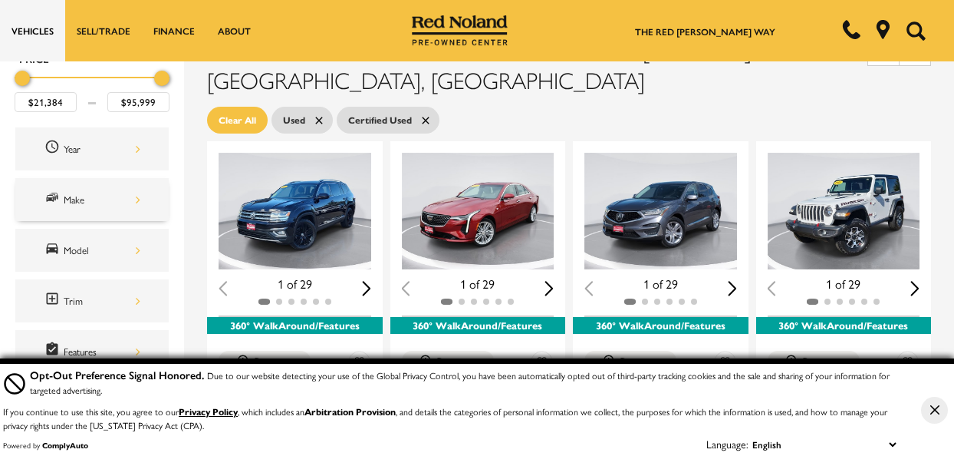 The height and width of the screenshot is (456, 954). Describe the element at coordinates (662, 211) in the screenshot. I see `img: 2020 Acura RDX Advance Package 1` at that location.